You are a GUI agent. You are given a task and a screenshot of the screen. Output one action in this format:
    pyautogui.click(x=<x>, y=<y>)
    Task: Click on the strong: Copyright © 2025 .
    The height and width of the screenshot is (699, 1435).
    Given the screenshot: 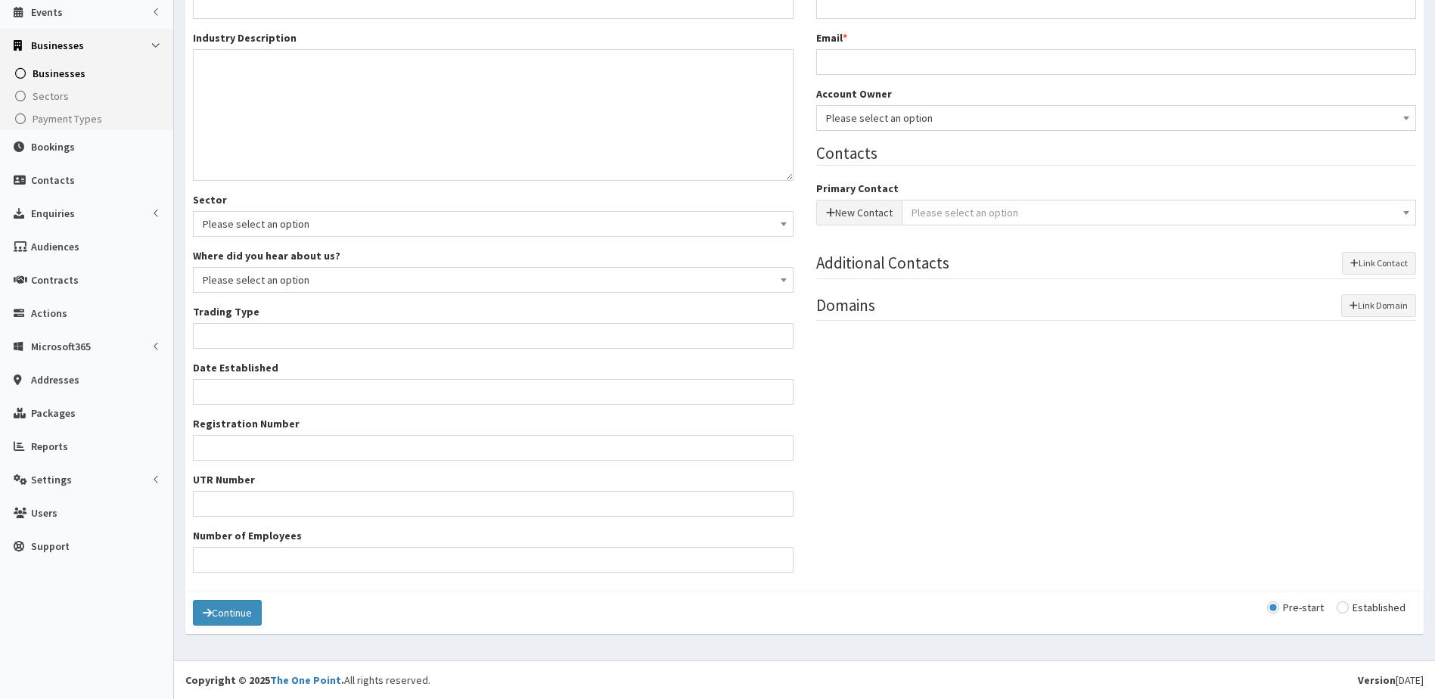 What is the action you would take?
    pyautogui.click(x=265, y=680)
    